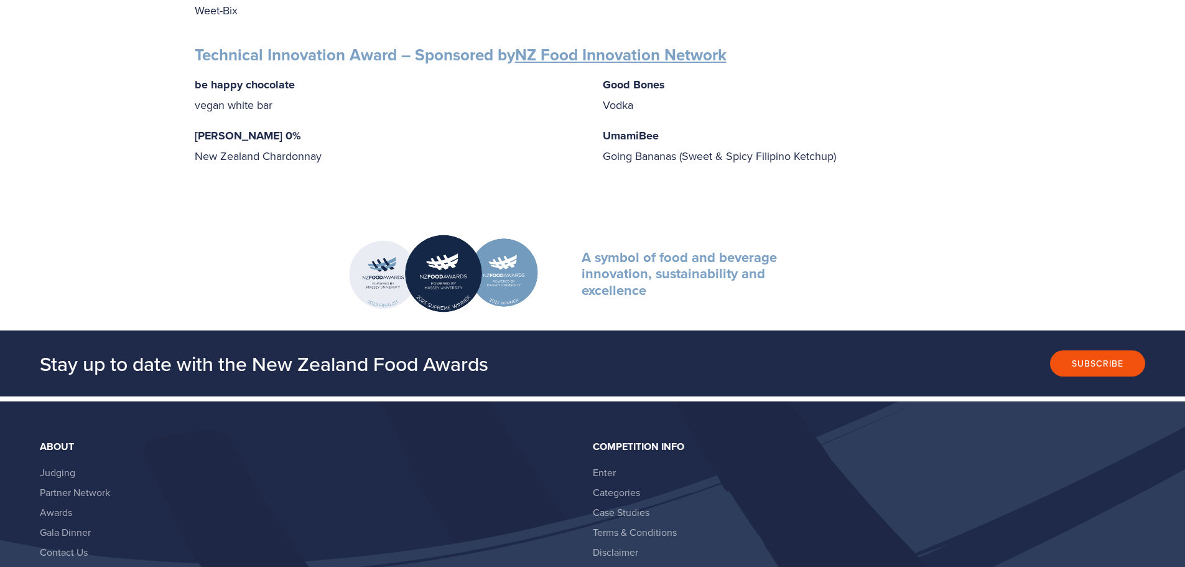 This screenshot has width=1185, height=567. I want to click on button: Subscribe, so click(1098, 363).